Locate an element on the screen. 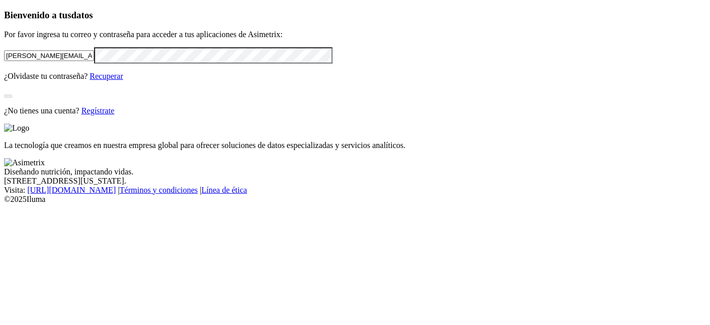 The height and width of the screenshot is (325, 710). div: Visita : | | is located at coordinates (355, 190).